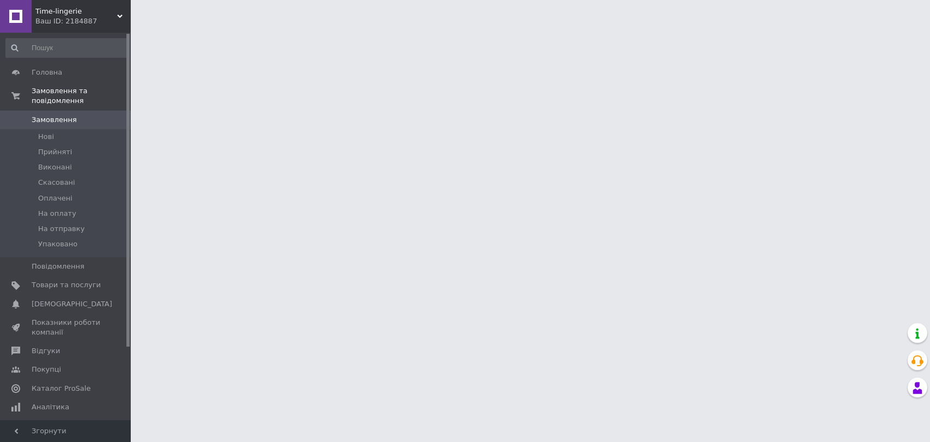 The height and width of the screenshot is (442, 930). I want to click on span: Аналітика, so click(50, 407).